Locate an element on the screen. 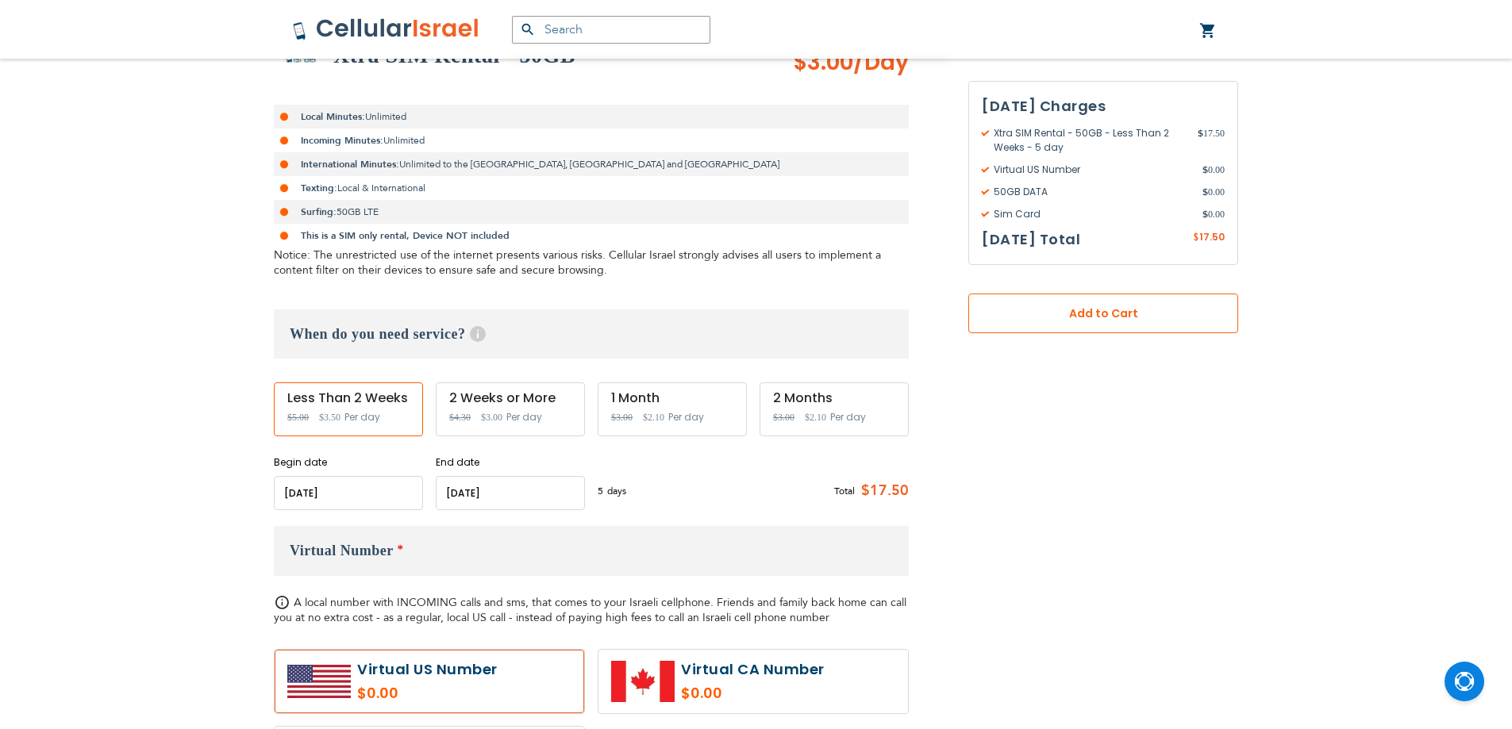 Image resolution: width=1512 pixels, height=729 pixels. strong: Incoming Minutes: is located at coordinates (342, 140).